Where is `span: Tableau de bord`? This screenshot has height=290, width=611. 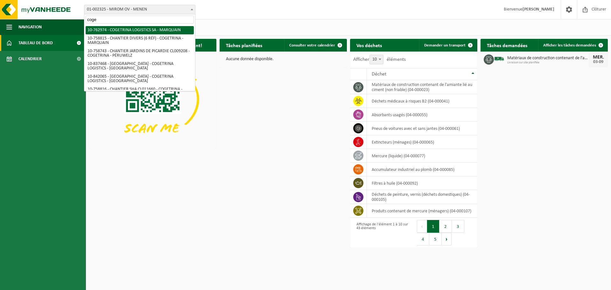 span: Tableau de bord is located at coordinates (36, 43).